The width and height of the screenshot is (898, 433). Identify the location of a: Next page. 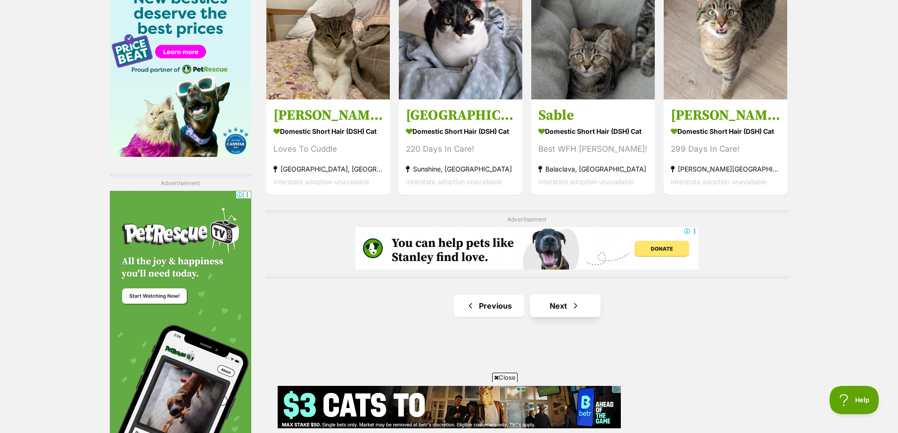
(565, 306).